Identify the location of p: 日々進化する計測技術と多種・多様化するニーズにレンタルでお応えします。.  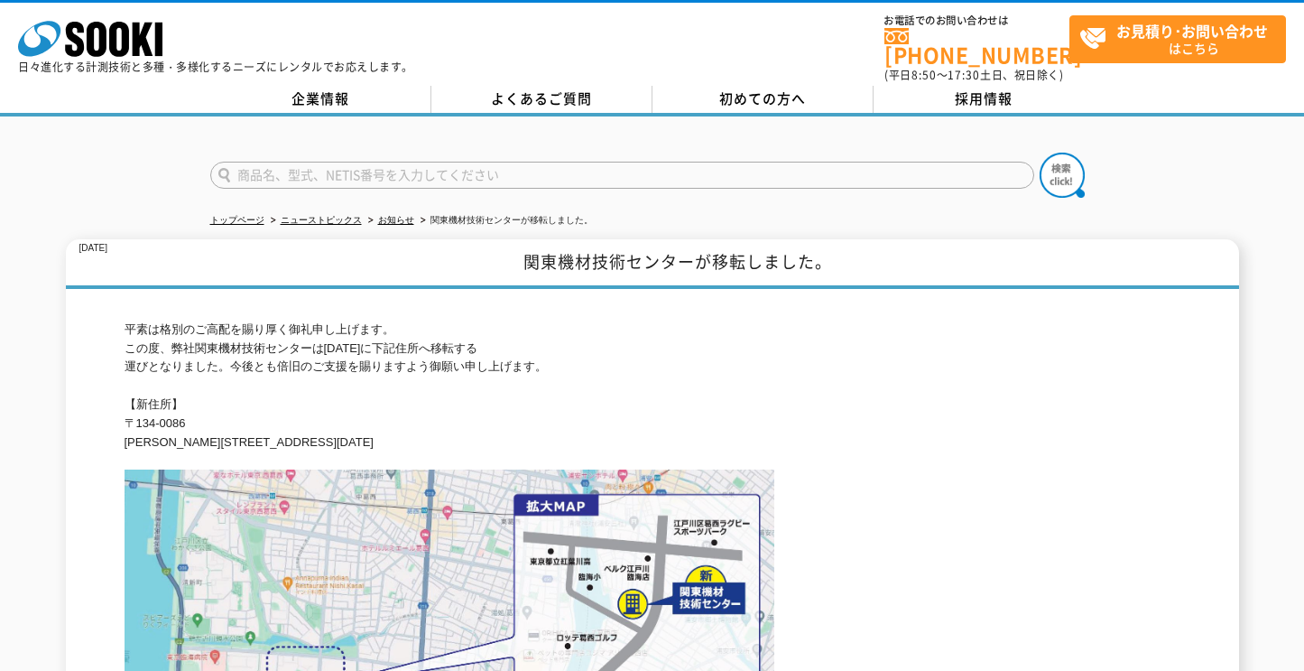
(216, 67).